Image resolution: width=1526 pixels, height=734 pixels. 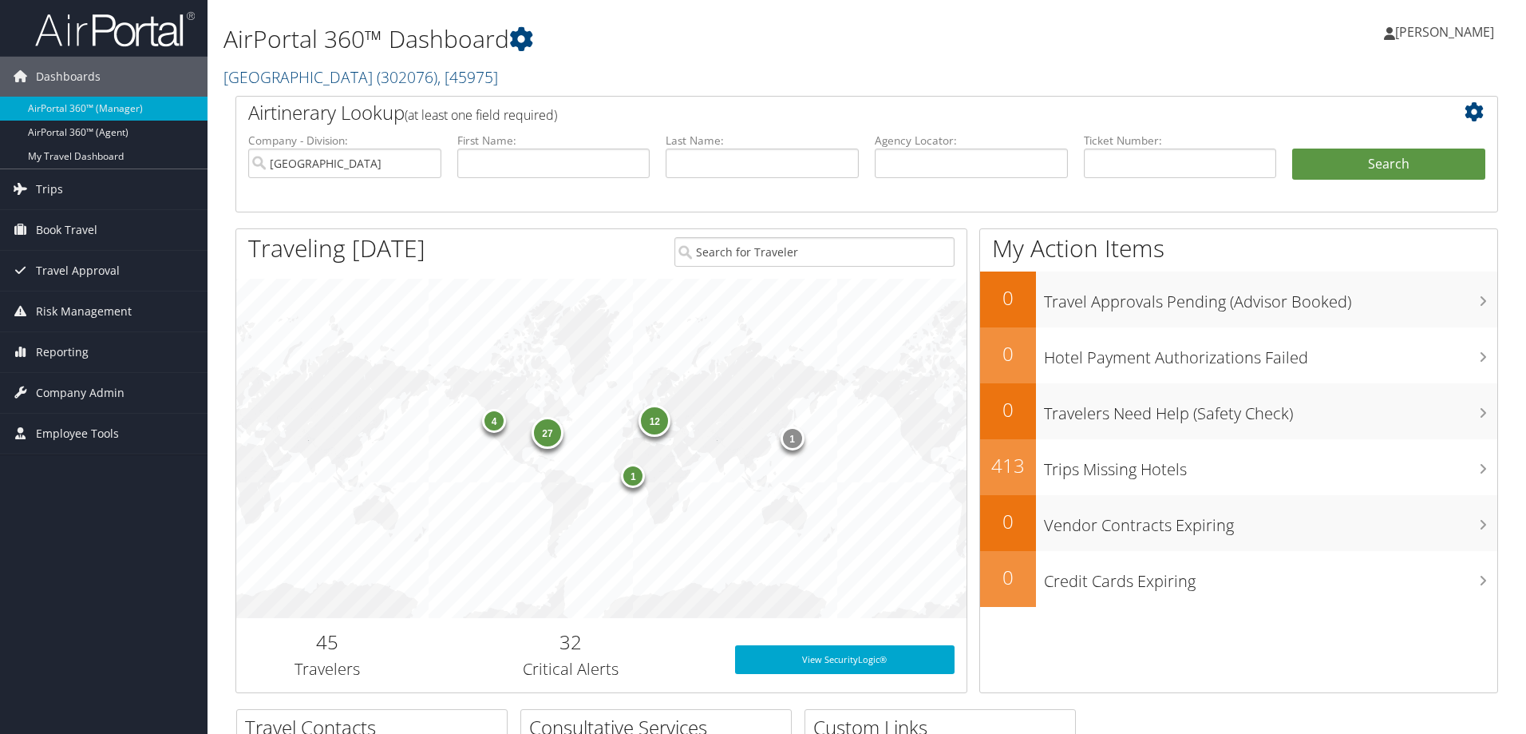 What do you see at coordinates (1008, 465) in the screenshot?
I see `h2: 413` at bounding box center [1008, 465].